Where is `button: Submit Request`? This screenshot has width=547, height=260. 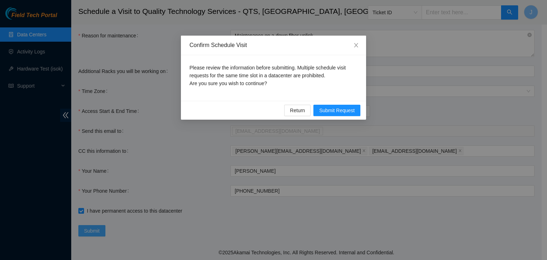 button: Submit Request is located at coordinates (337, 110).